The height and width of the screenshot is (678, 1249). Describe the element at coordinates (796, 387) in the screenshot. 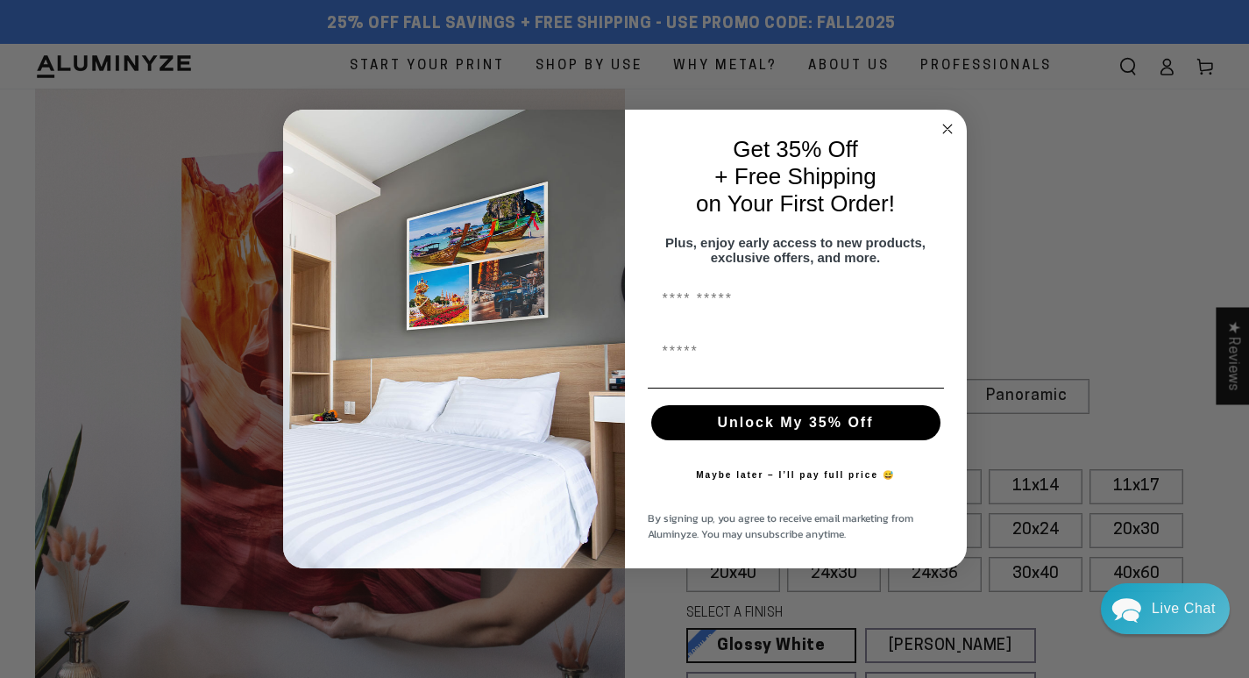

I see `img: underline` at that location.